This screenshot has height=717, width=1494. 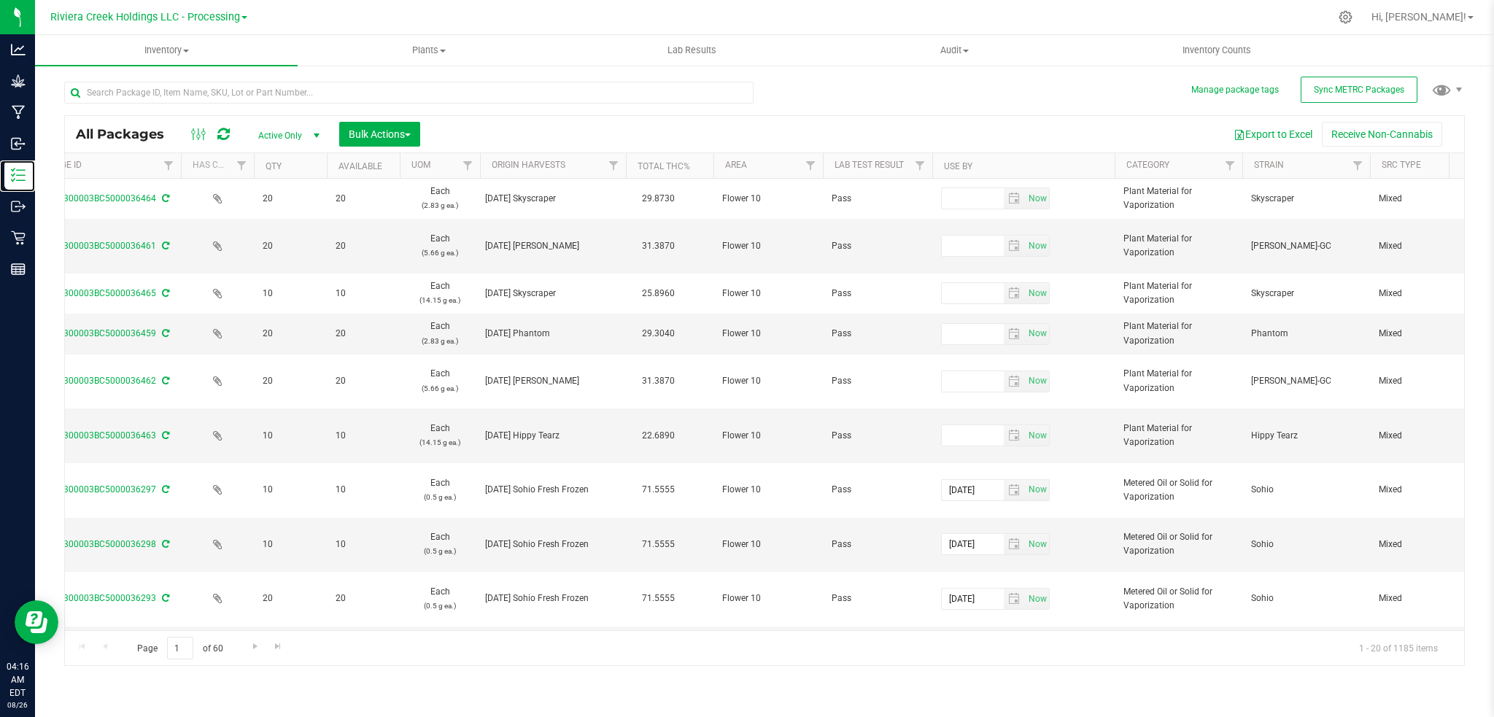 What do you see at coordinates (18, 112) in the screenshot?
I see `inline-svg: Manufacturing` at bounding box center [18, 112].